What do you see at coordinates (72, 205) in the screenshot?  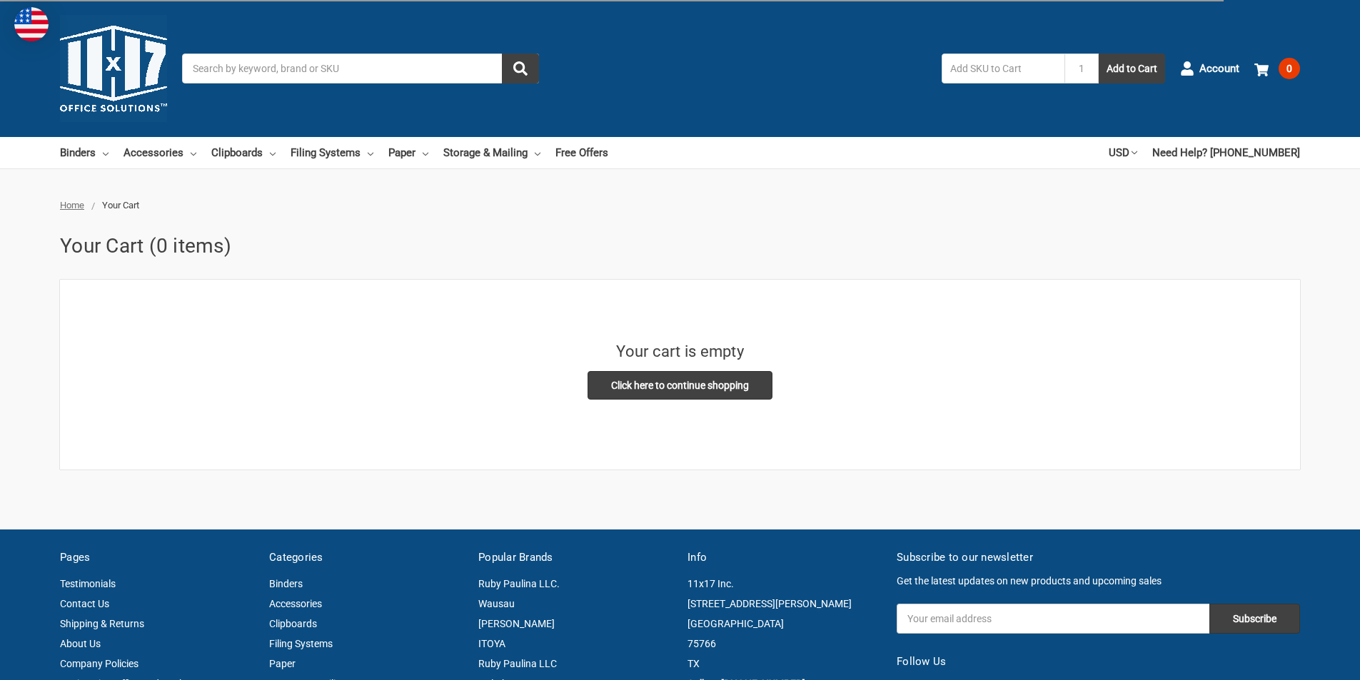 I see `span: Home` at bounding box center [72, 205].